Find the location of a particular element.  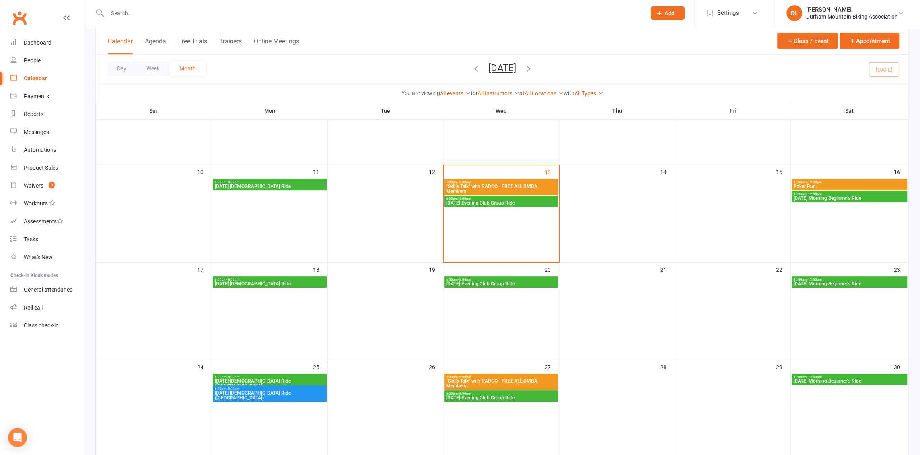

button: Day is located at coordinates (122, 68).